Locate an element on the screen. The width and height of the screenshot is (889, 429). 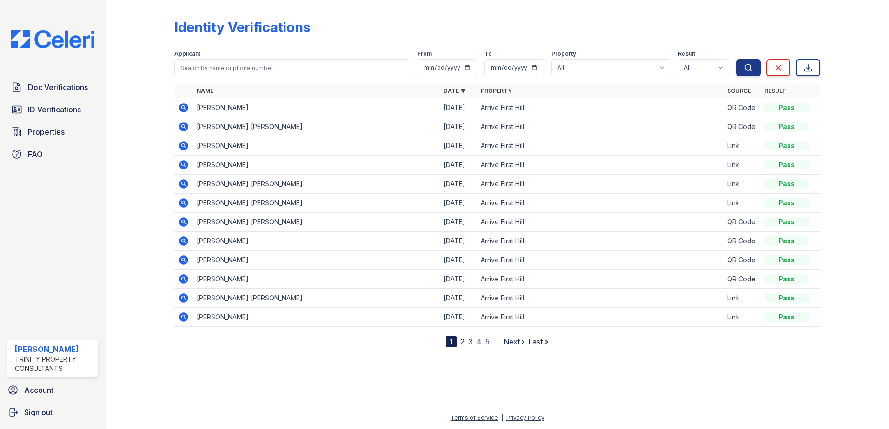
a: 5 is located at coordinates (487, 342).